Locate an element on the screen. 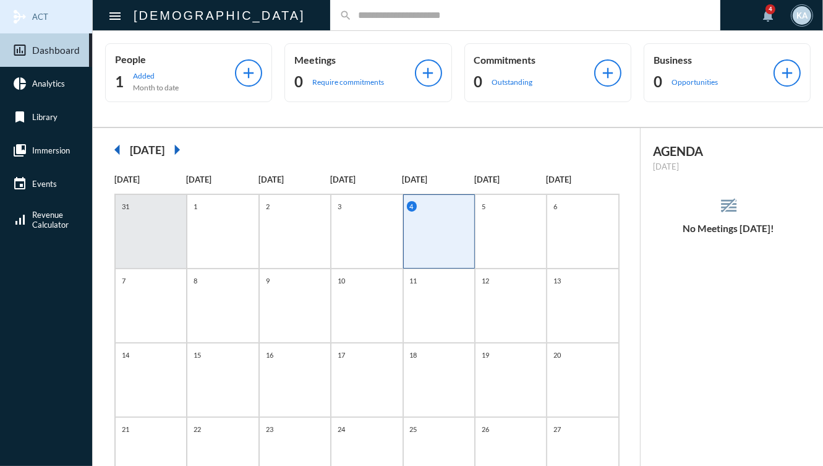 This screenshot has height=466, width=823. p: 12 is located at coordinates (485, 280).